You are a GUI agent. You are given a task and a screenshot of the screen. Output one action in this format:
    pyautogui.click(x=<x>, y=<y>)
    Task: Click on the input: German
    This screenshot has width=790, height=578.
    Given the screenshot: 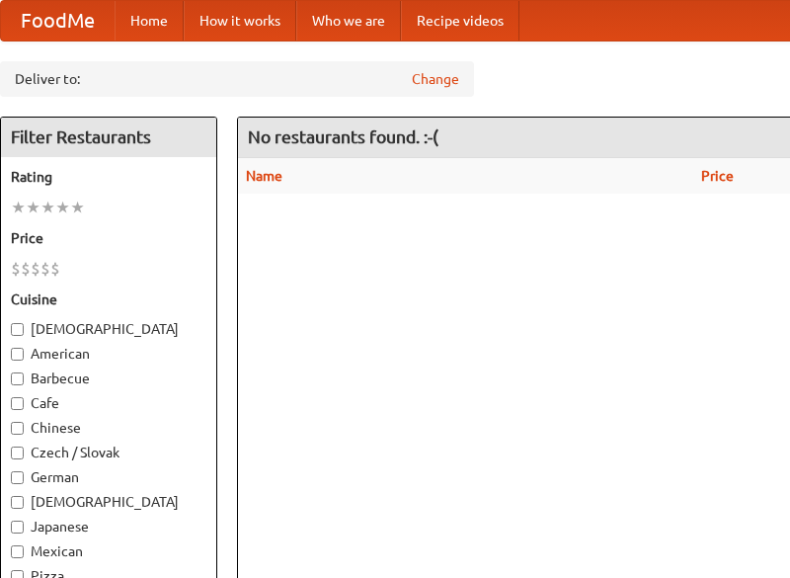 What is the action you would take?
    pyautogui.click(x=17, y=477)
    